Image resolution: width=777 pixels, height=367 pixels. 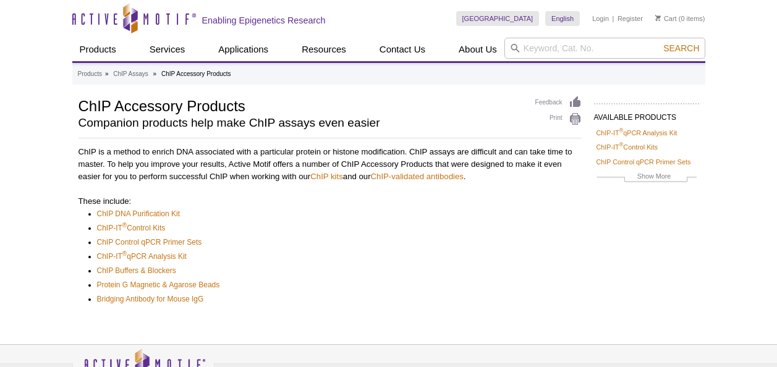 I want to click on a: ChIP kits, so click(x=326, y=176).